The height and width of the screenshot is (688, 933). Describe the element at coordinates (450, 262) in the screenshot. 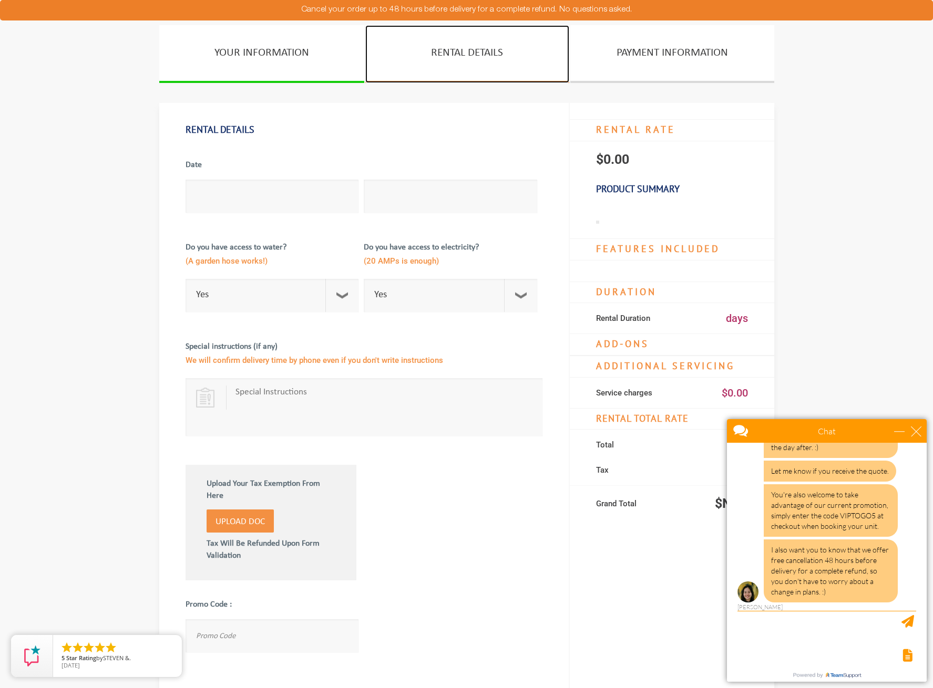

I see `span: (20 AMPs is enough)` at that location.